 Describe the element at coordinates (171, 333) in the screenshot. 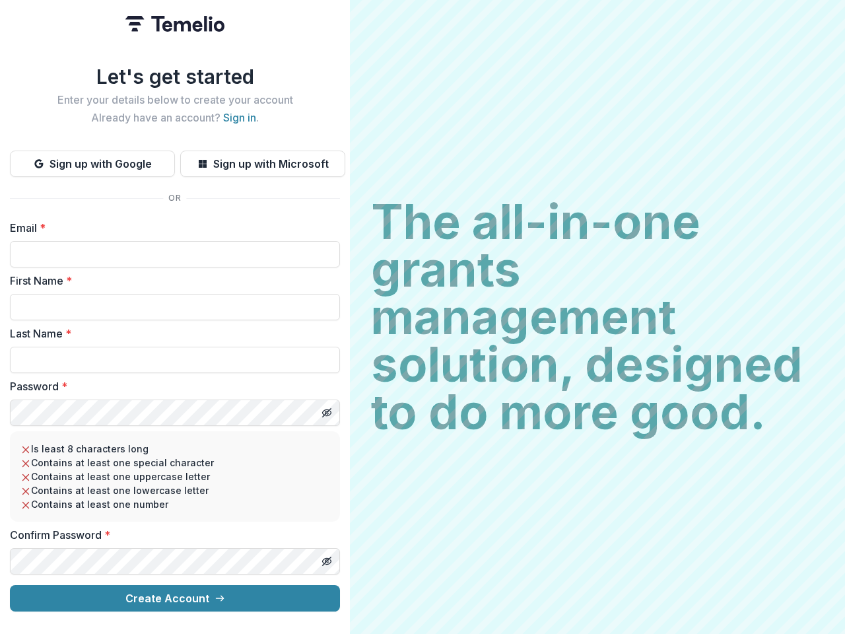

I see `label: Last Name` at that location.